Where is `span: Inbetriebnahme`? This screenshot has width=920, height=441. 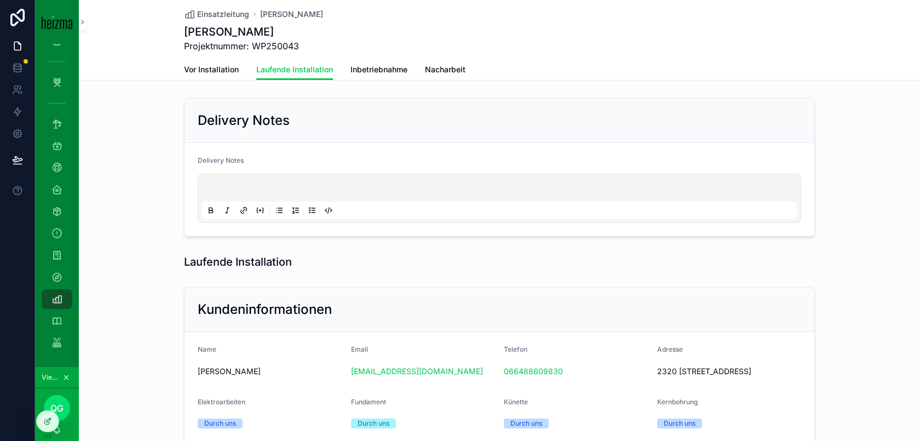
span: Inbetriebnahme is located at coordinates (379, 70).